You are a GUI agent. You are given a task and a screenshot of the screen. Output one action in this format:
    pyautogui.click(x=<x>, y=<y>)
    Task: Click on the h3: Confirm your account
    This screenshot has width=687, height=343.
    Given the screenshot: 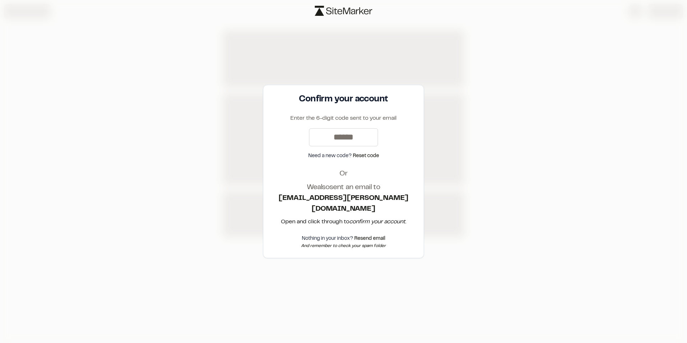 What is the action you would take?
    pyautogui.click(x=343, y=99)
    